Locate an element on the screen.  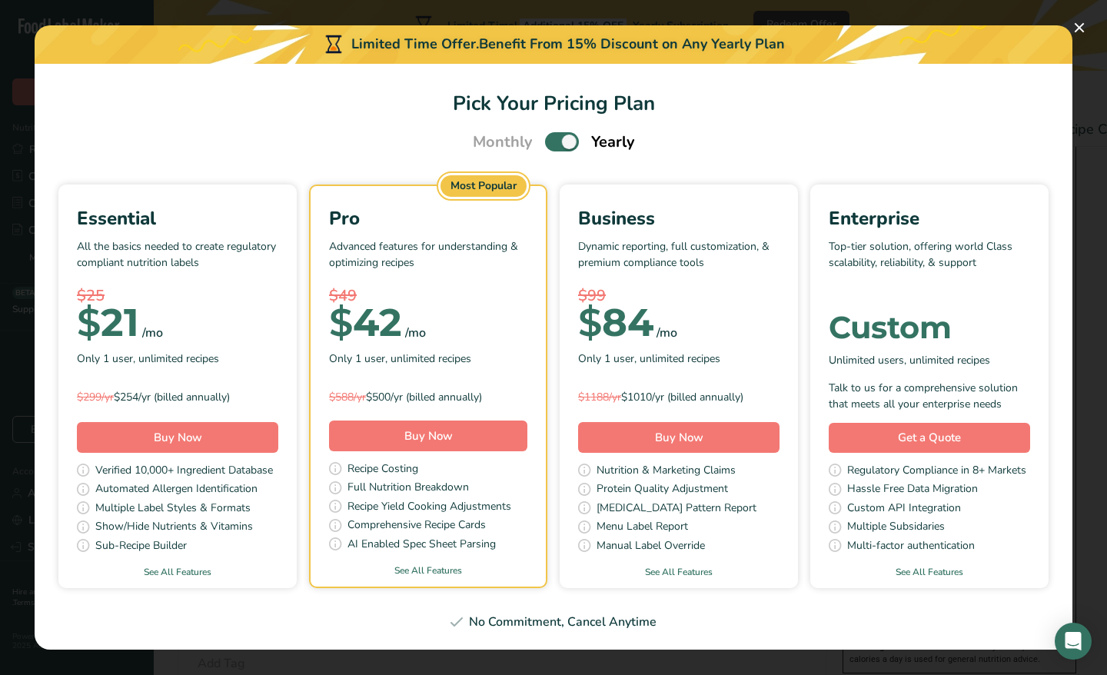
span: Hassle Free Data Migration is located at coordinates (913, 490).